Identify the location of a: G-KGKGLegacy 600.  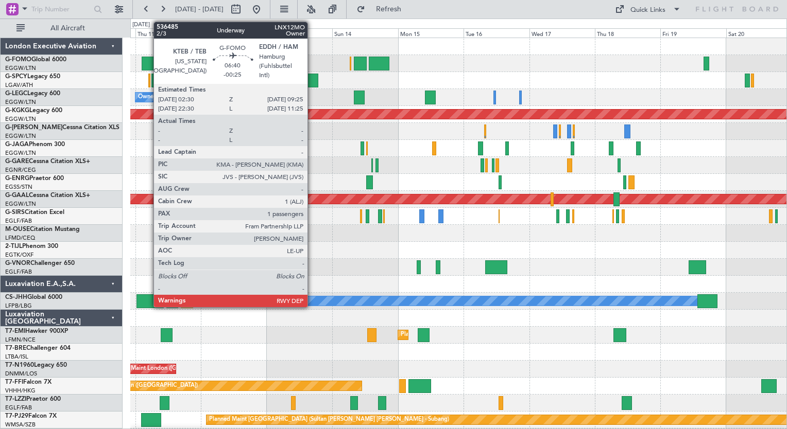
(33, 111).